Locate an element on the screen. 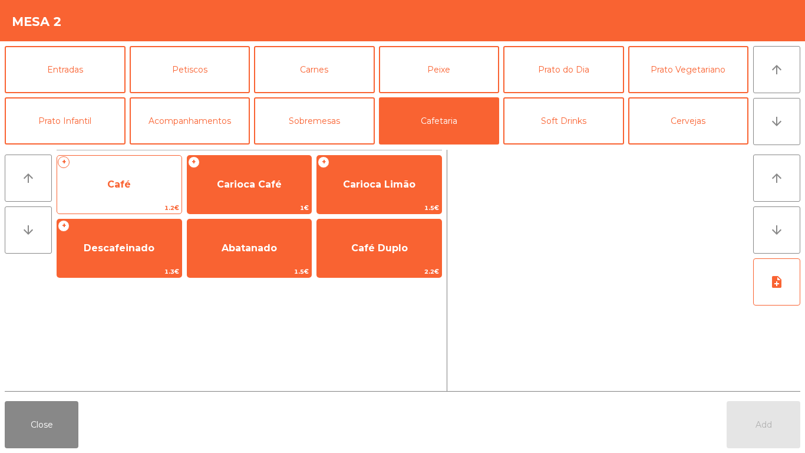 Image resolution: width=805 pixels, height=453 pixels. span: Carioca Limão is located at coordinates (379, 184).